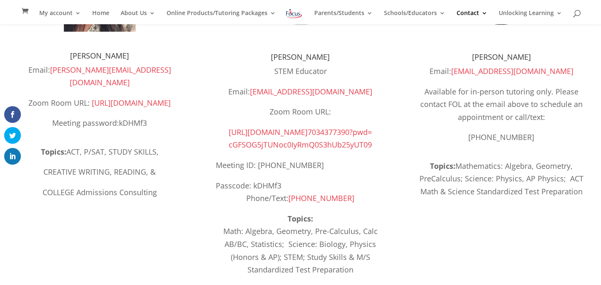 The width and height of the screenshot is (601, 285). What do you see at coordinates (443, 166) in the screenshot?
I see `b: Topics:` at bounding box center [443, 166].